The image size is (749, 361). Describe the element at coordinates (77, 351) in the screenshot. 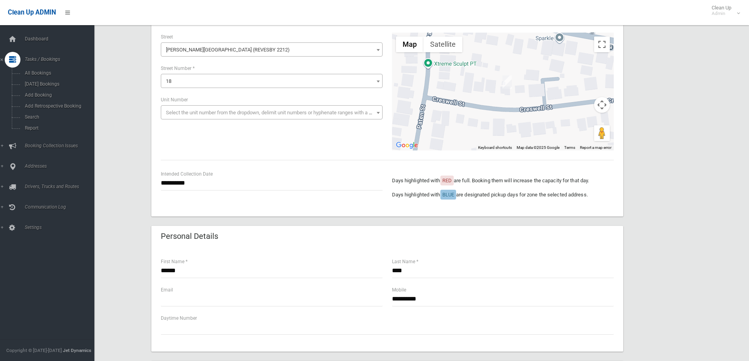

I see `strong: Jet Dynamics` at that location.